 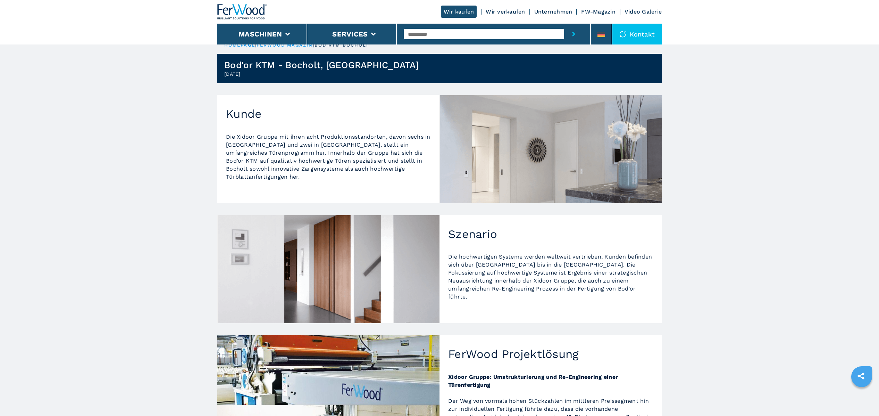 What do you see at coordinates (240, 45) in the screenshot?
I see `a: HOMEPAGE` at bounding box center [240, 45].